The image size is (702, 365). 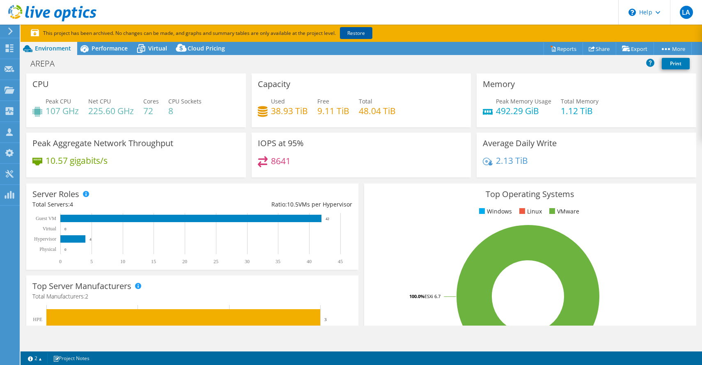 I want to click on h3: Top Server Manufacturers, so click(x=82, y=286).